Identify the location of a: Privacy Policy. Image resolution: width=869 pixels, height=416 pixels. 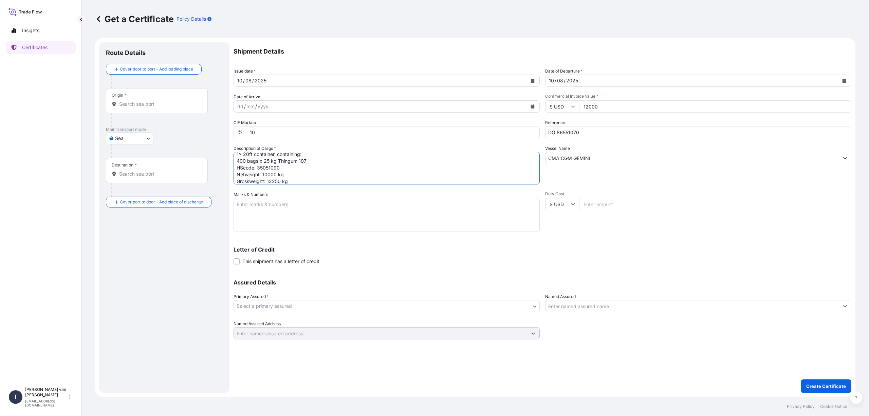
(801, 407).